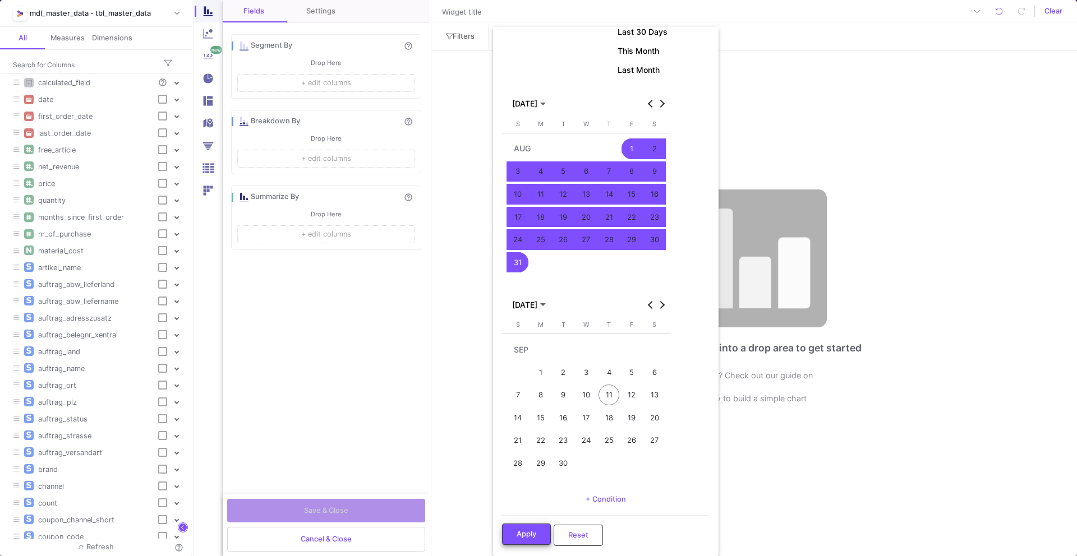 The height and width of the screenshot is (556, 1077). What do you see at coordinates (609, 217) in the screenshot?
I see `button: August 21, 2025` at bounding box center [609, 217].